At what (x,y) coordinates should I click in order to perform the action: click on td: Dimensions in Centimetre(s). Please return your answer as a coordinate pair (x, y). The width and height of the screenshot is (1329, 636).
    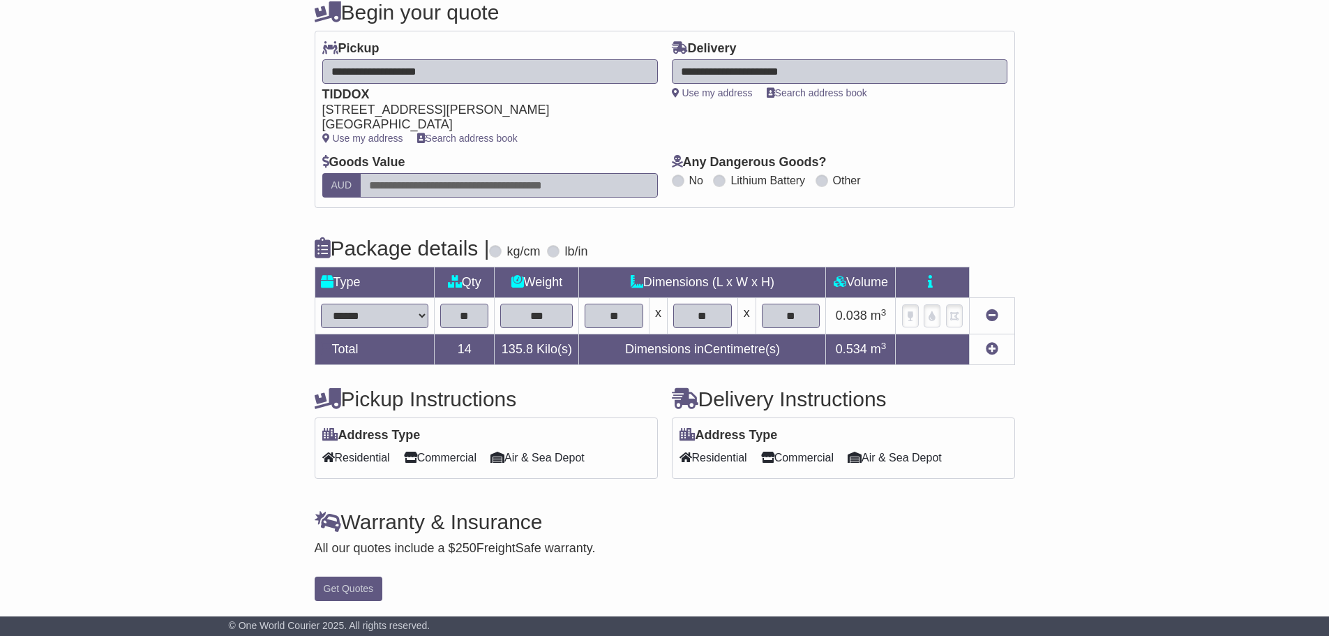
    Looking at the image, I should click on (703, 350).